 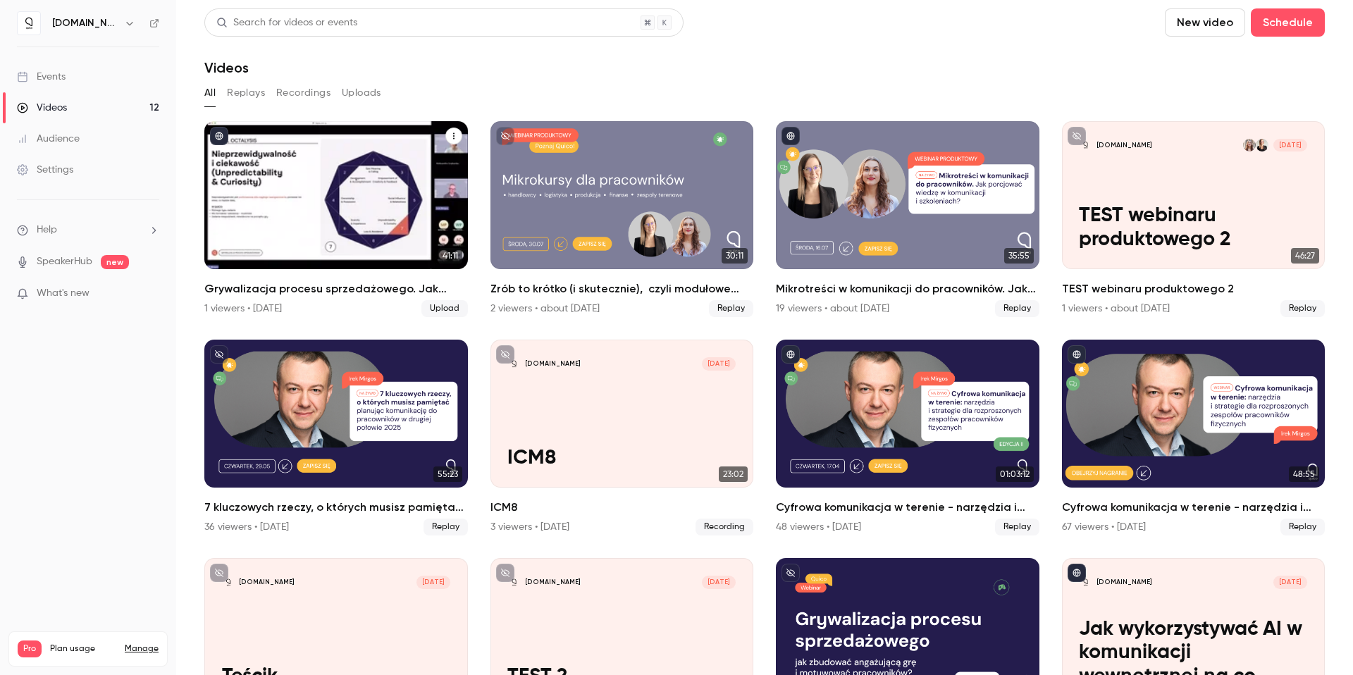 I want to click on span: Recording, so click(x=724, y=527).